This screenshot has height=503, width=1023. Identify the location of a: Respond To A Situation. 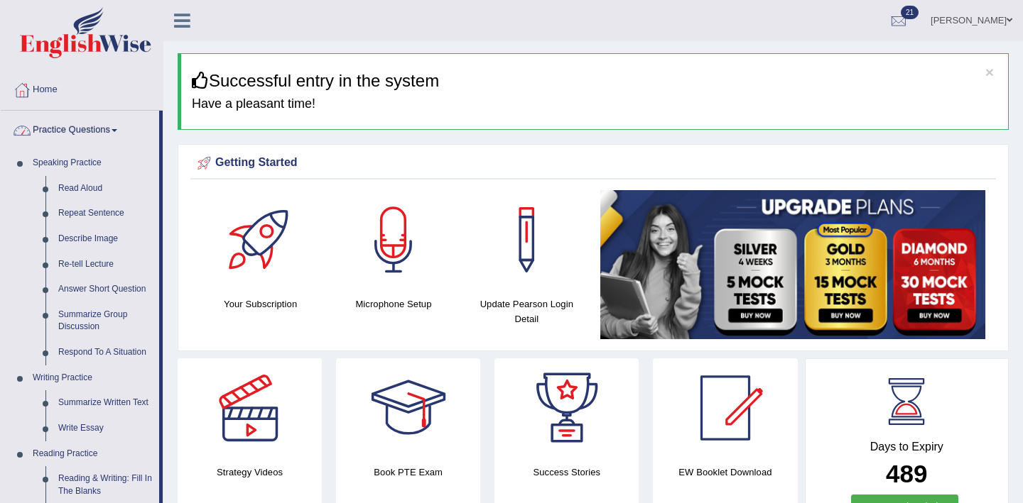
(105, 353).